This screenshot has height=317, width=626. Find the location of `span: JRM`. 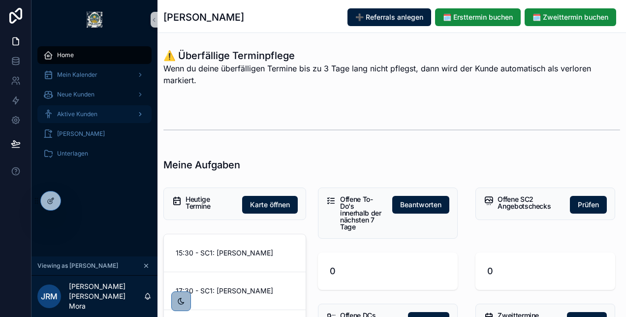

span: JRM is located at coordinates (49, 296).